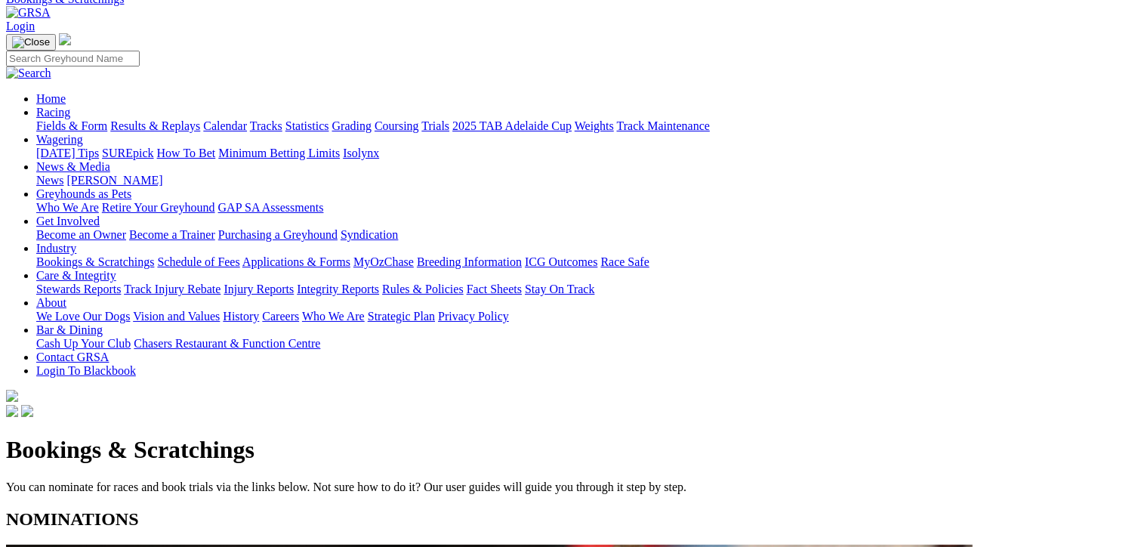 The image size is (1138, 547). Describe the element at coordinates (625, 261) in the screenshot. I see `a: Race Safe` at that location.